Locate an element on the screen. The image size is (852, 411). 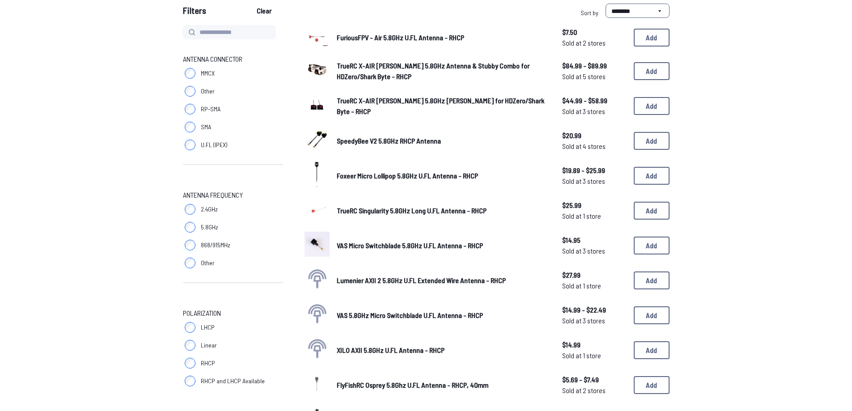
span: VAS 5.8GHz Micro Switchblade U.FL Antenna - RHCP is located at coordinates (410, 315).